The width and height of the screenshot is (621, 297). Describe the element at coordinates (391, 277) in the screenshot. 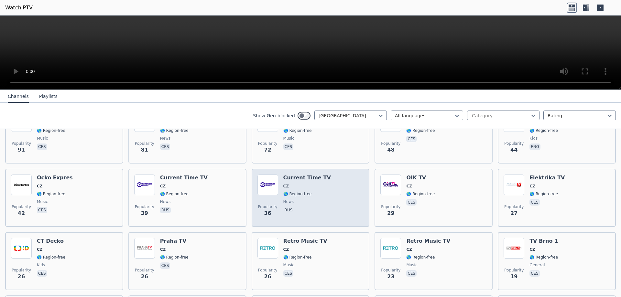

I see `span: 23` at that location.